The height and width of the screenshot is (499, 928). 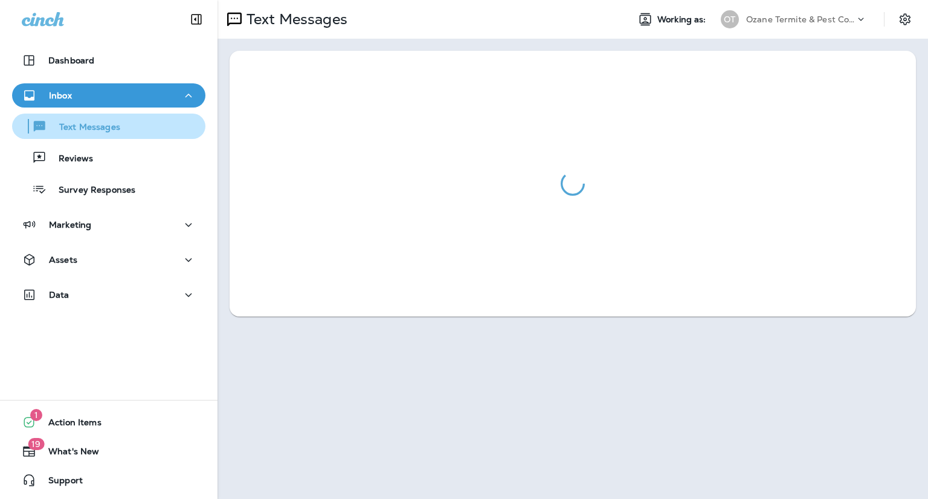 I want to click on button: 19What's New, so click(x=109, y=451).